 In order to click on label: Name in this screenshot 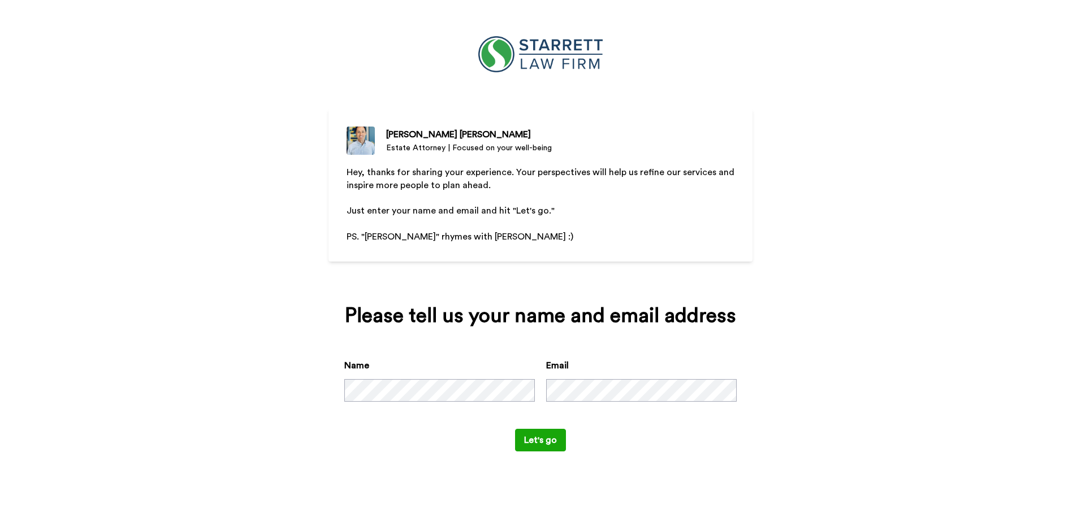, I will do `click(357, 366)`.